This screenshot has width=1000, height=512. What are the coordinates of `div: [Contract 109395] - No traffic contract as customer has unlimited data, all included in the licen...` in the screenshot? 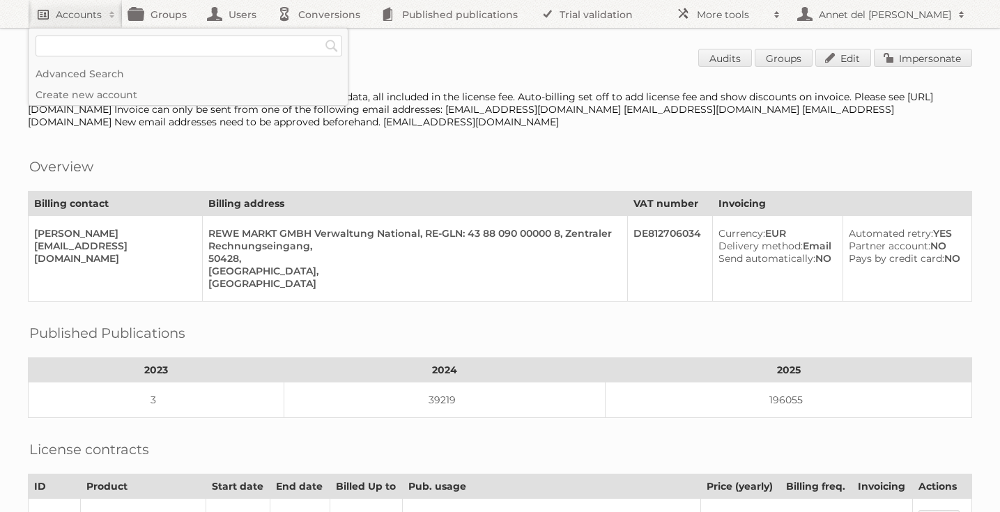 It's located at (500, 109).